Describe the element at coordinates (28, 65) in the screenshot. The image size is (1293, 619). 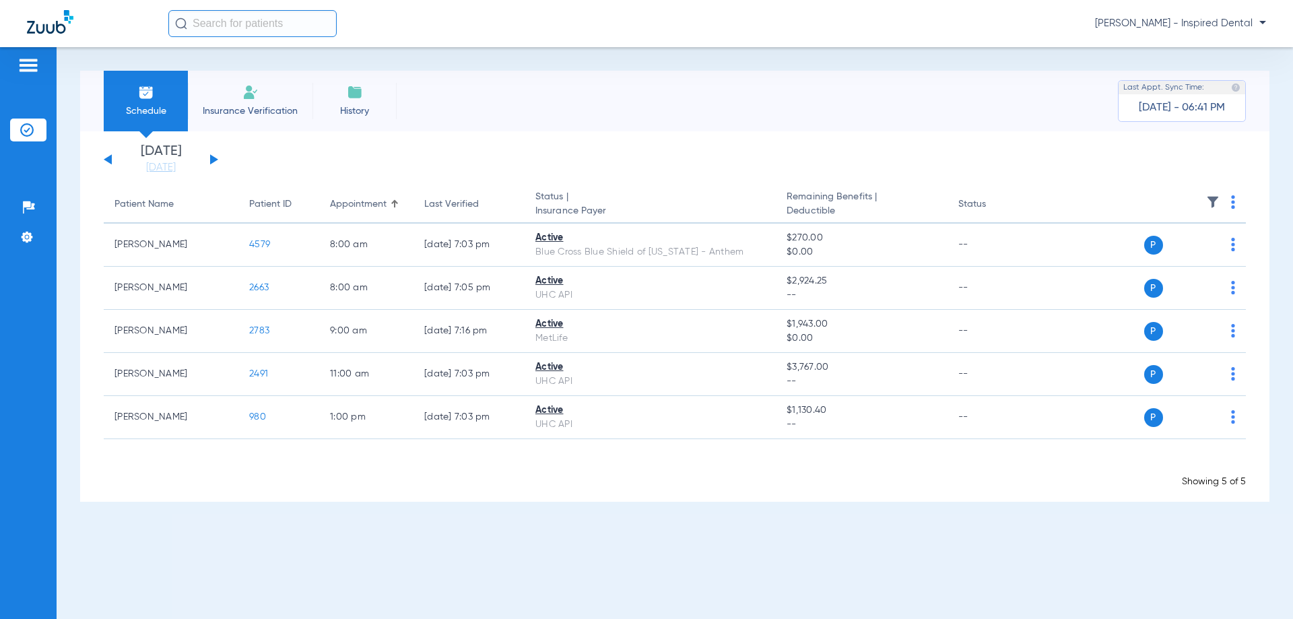
I see `img: hamburger-icon` at that location.